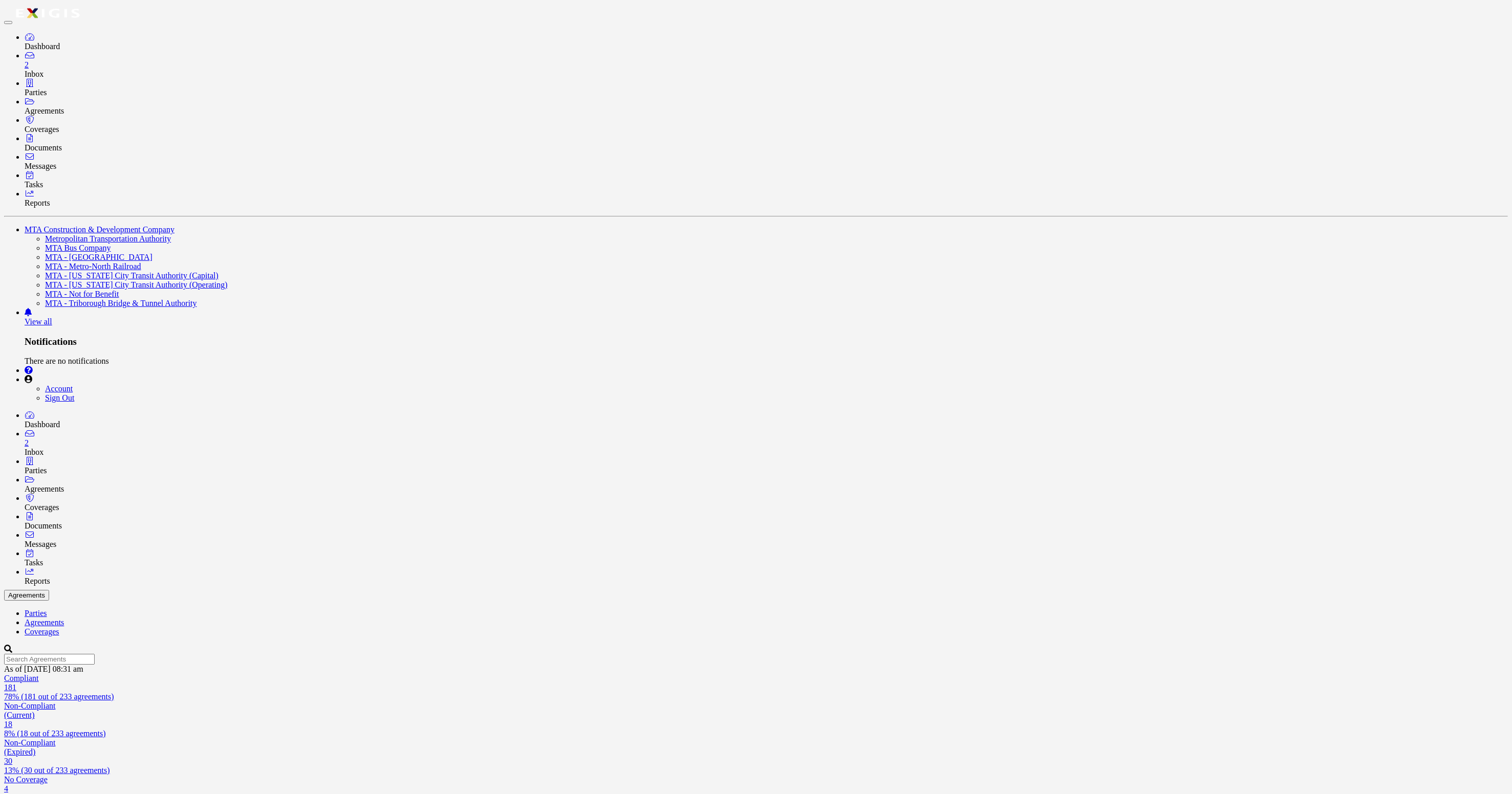  Describe the element at coordinates (756, 752) in the screenshot. I see `div: (Expired)` at that location.